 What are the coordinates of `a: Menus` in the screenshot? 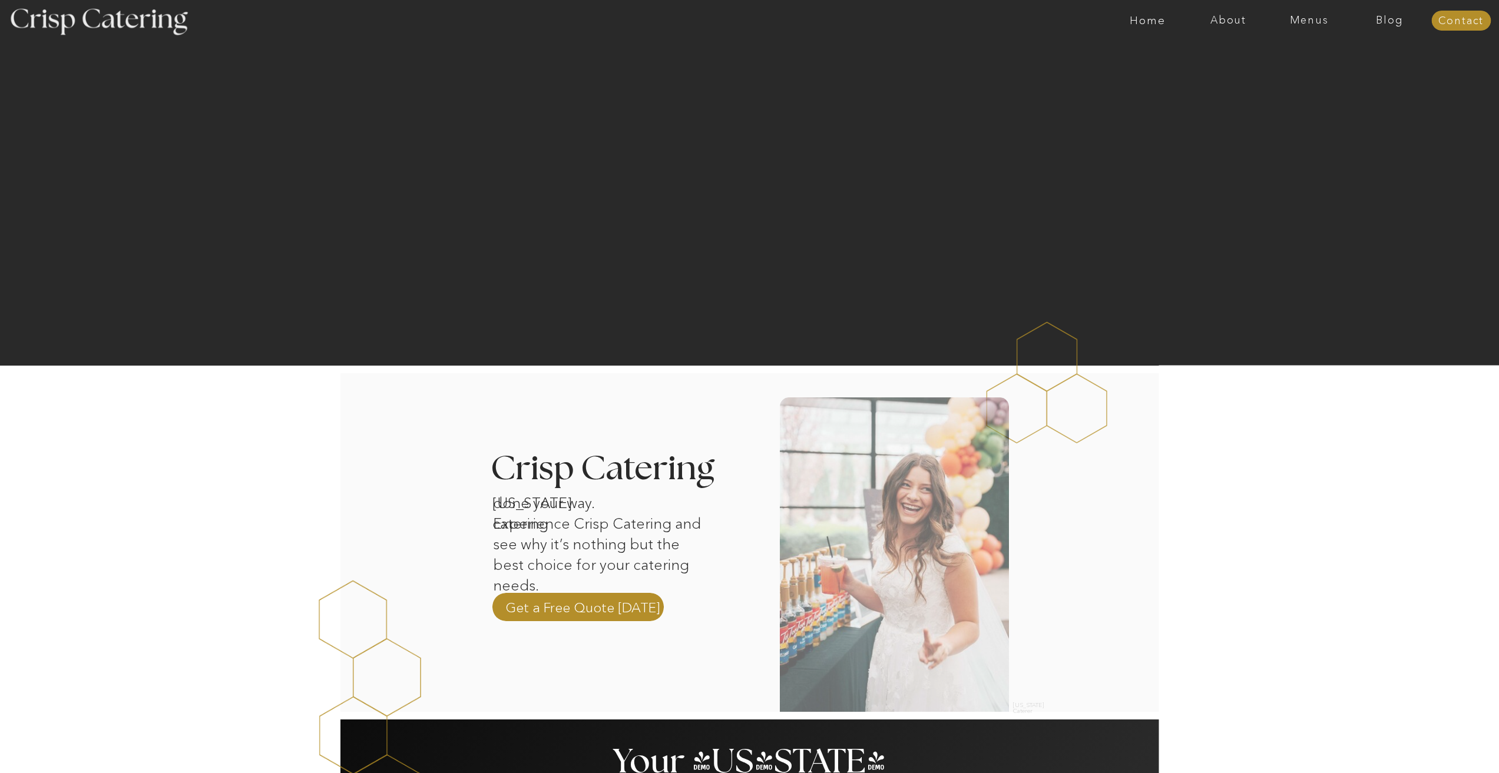 It's located at (1309, 21).